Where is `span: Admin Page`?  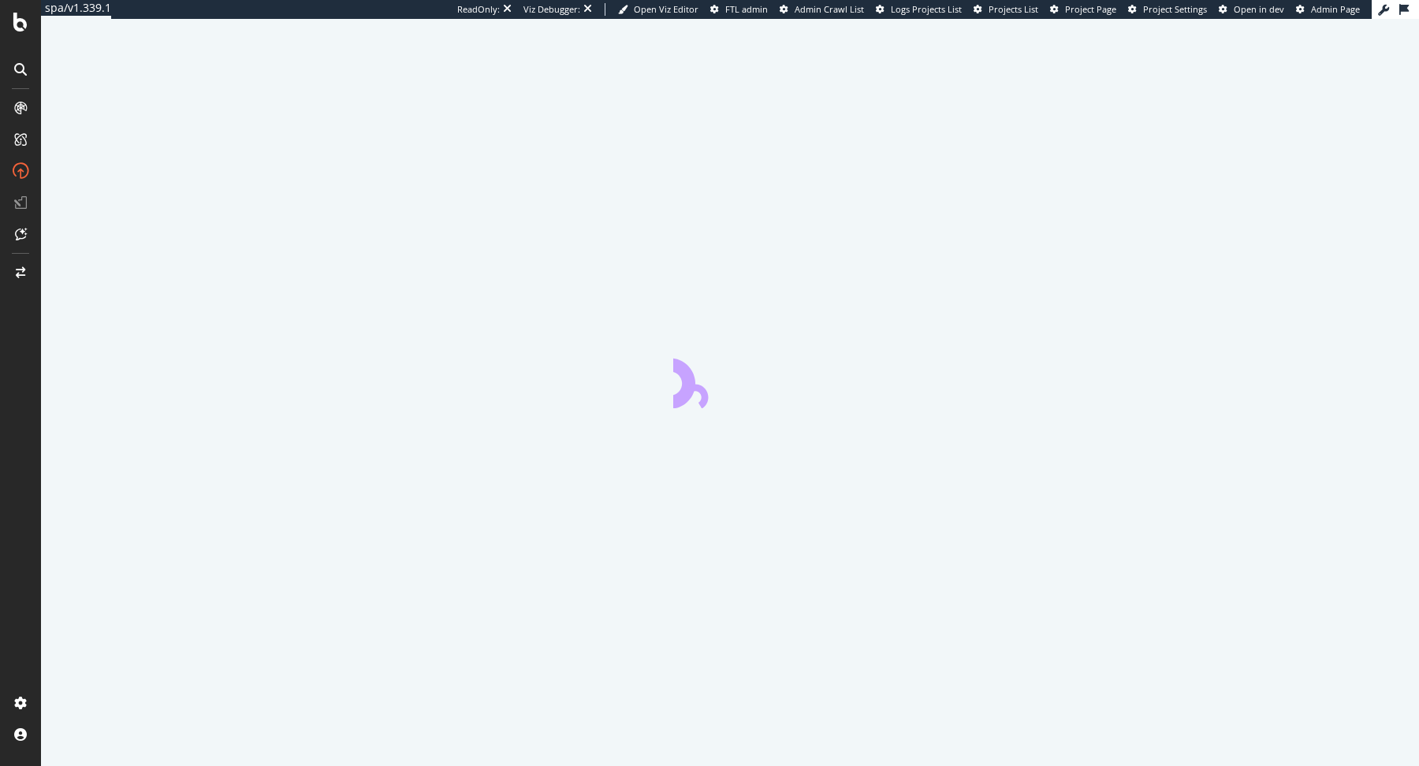
span: Admin Page is located at coordinates (1335, 9).